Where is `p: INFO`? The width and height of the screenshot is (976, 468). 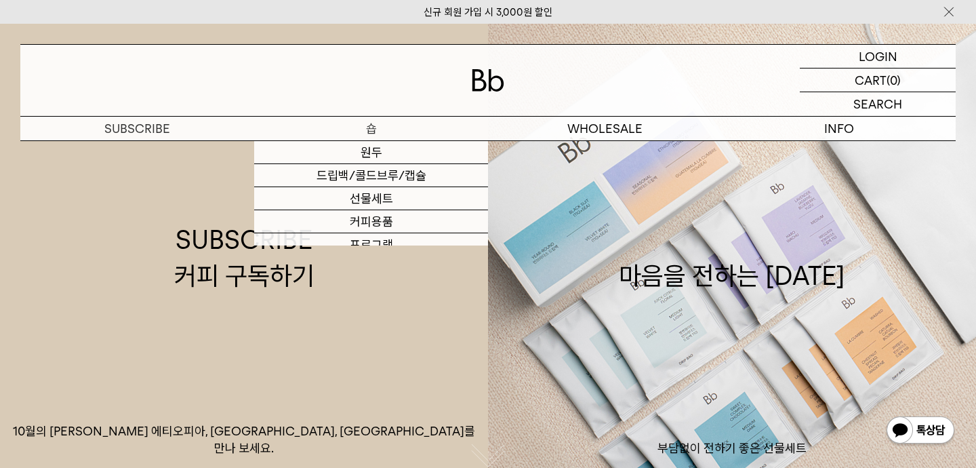
p: INFO is located at coordinates (838, 128).